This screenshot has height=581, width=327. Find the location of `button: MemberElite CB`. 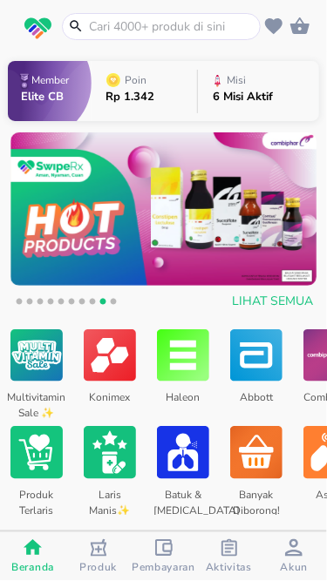

button: MemberElite CB is located at coordinates (50, 91).